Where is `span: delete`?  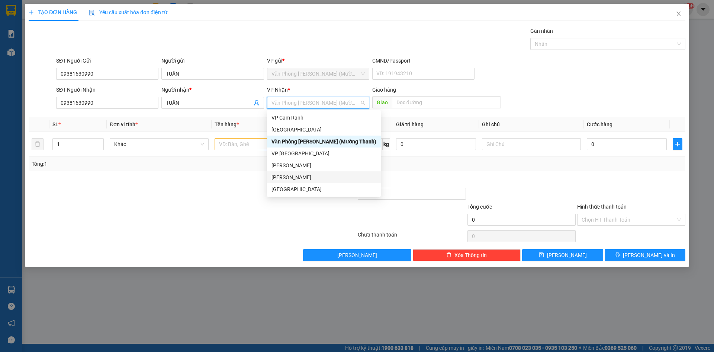
span: delete is located at coordinates (449, 255).